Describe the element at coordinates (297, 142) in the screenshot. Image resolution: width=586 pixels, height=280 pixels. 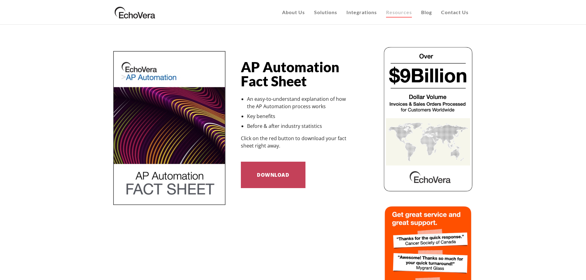
I see `p: Click on the red button to download your fact sheet right away.` at that location.